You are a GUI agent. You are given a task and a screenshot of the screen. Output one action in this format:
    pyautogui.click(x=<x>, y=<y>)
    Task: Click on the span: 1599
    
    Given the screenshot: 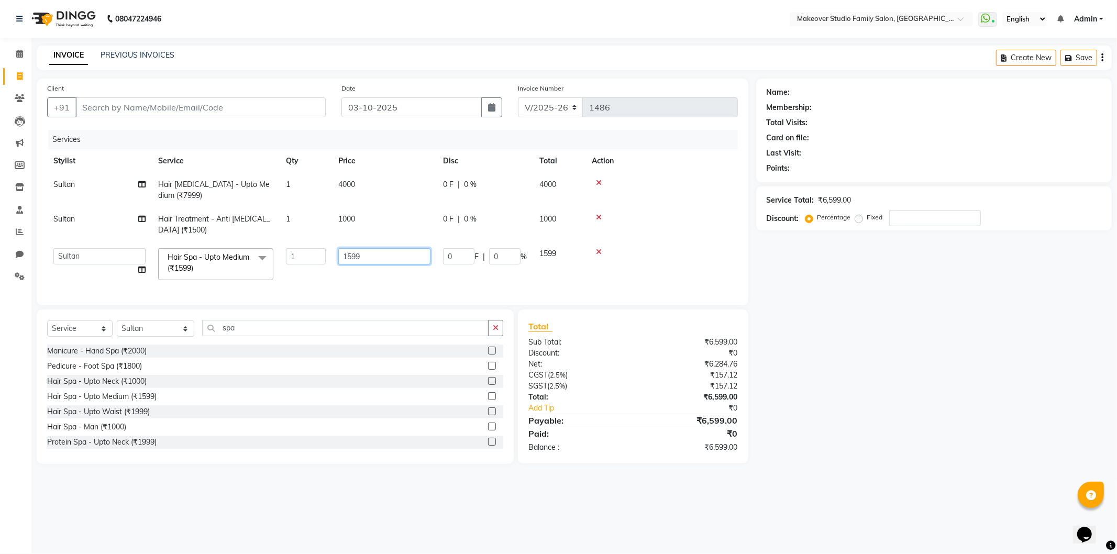 What is the action you would take?
    pyautogui.click(x=548, y=253)
    